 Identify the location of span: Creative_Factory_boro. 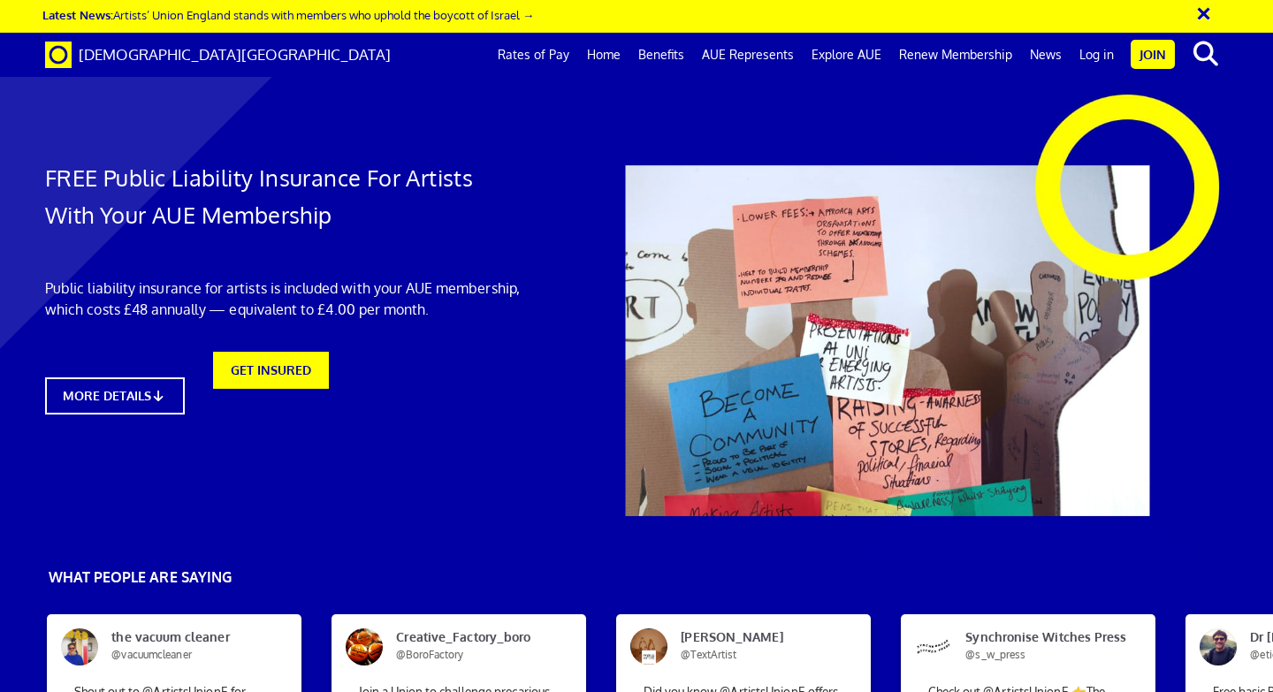
(468, 646).